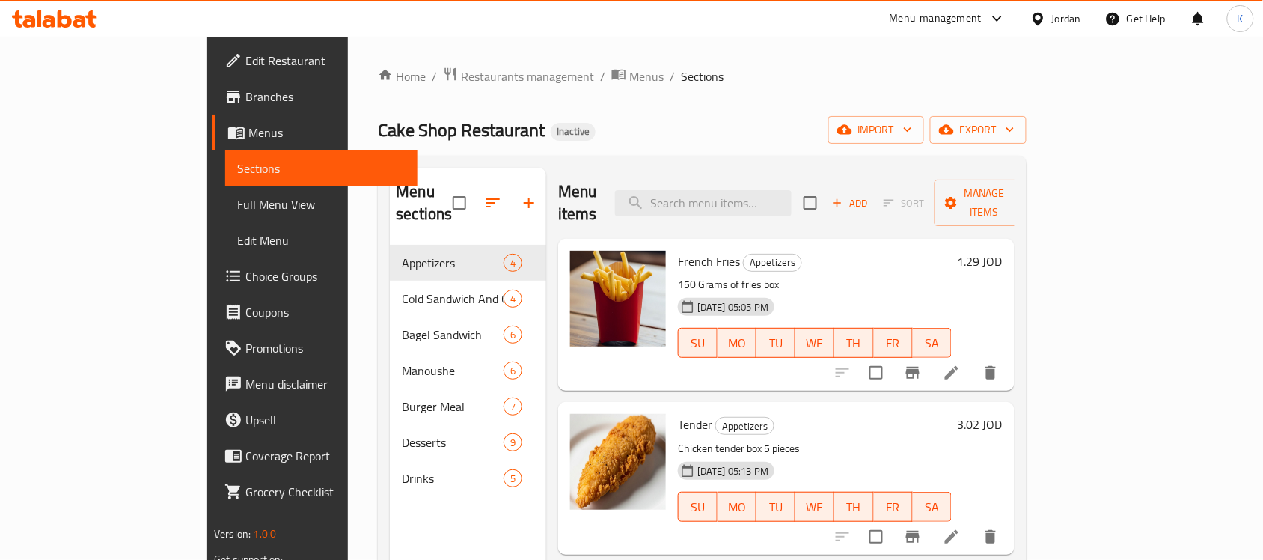  Describe the element at coordinates (776, 507) in the screenshot. I see `span: TU` at that location.